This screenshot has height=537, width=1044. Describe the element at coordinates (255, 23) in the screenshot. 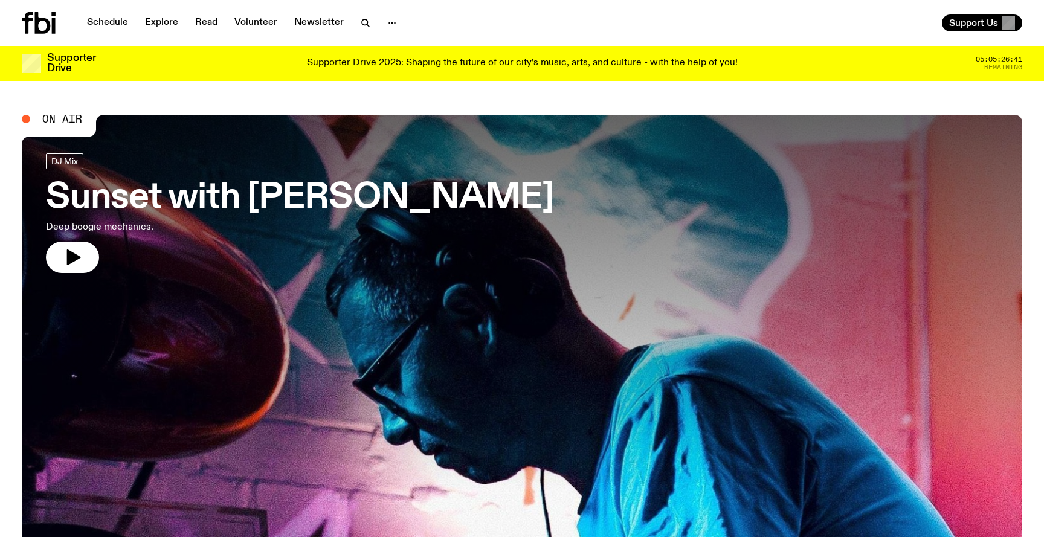

I see `a: Volunteer` at that location.